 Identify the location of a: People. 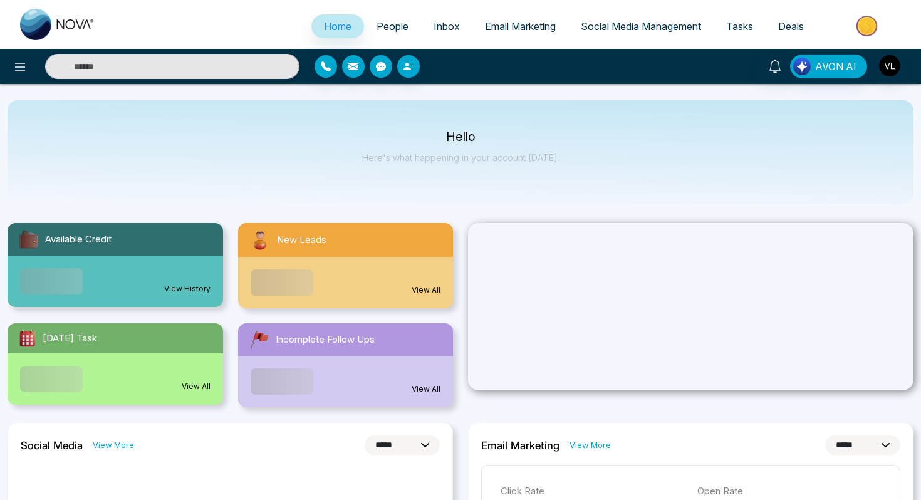
(392, 26).